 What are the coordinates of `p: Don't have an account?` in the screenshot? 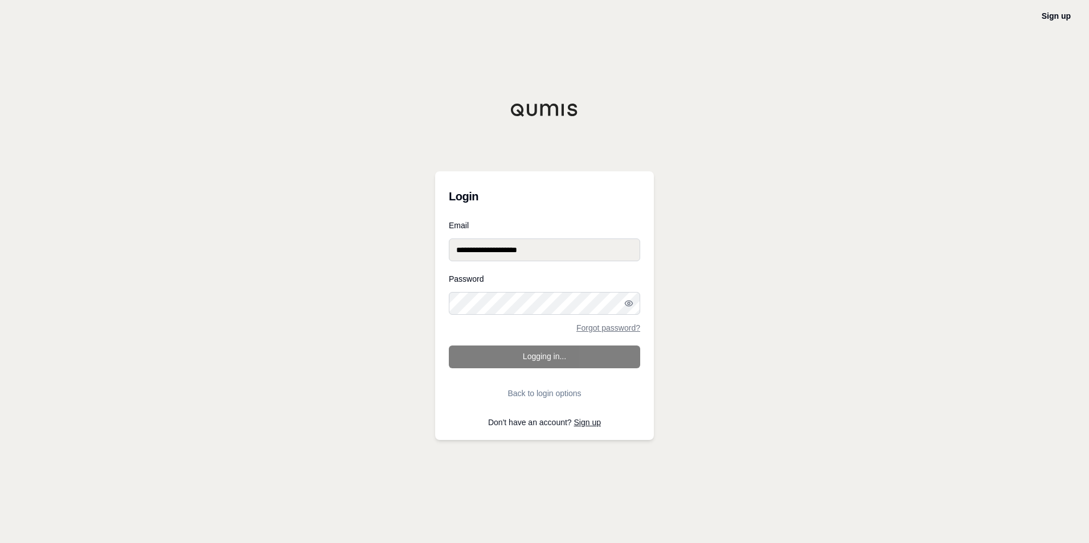 It's located at (544, 423).